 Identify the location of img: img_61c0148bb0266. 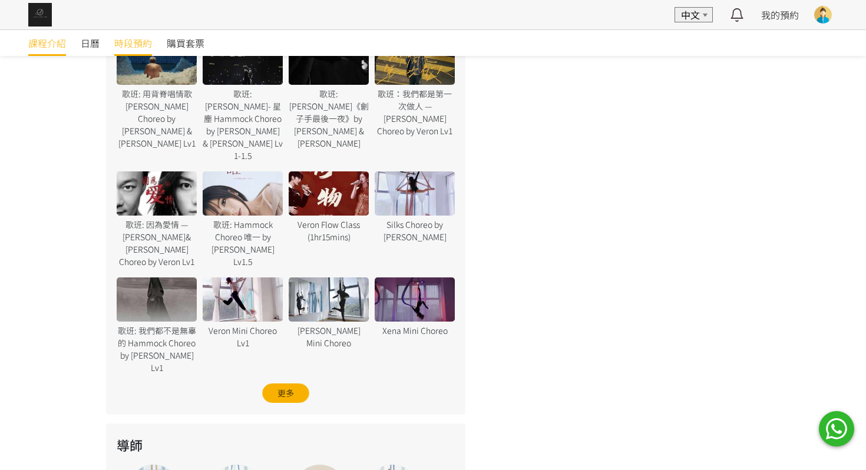
(40, 15).